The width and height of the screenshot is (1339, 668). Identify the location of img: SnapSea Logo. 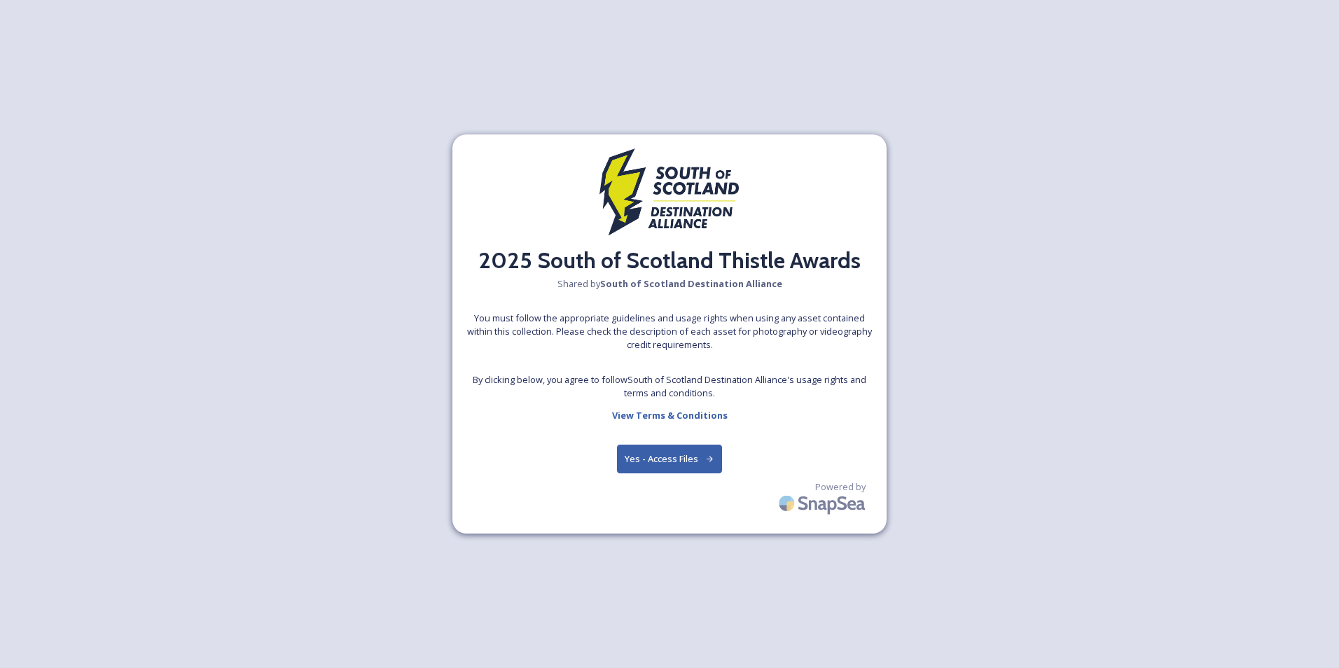
(824, 503).